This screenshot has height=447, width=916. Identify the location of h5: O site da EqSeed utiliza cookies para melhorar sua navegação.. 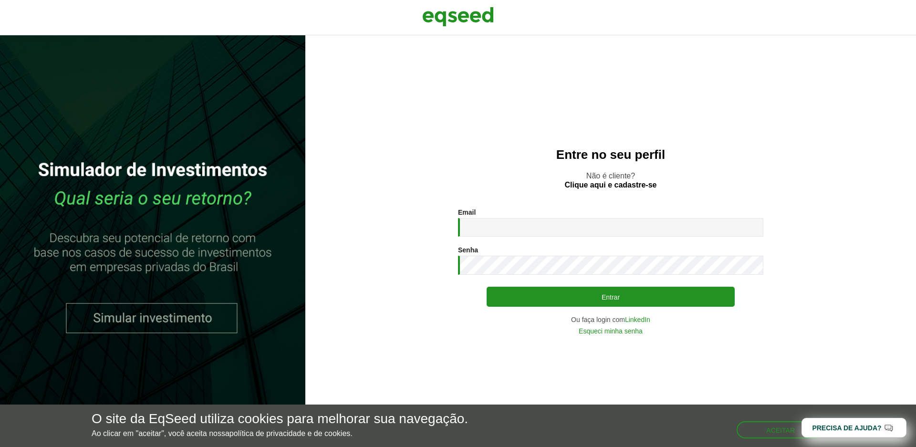
(280, 419).